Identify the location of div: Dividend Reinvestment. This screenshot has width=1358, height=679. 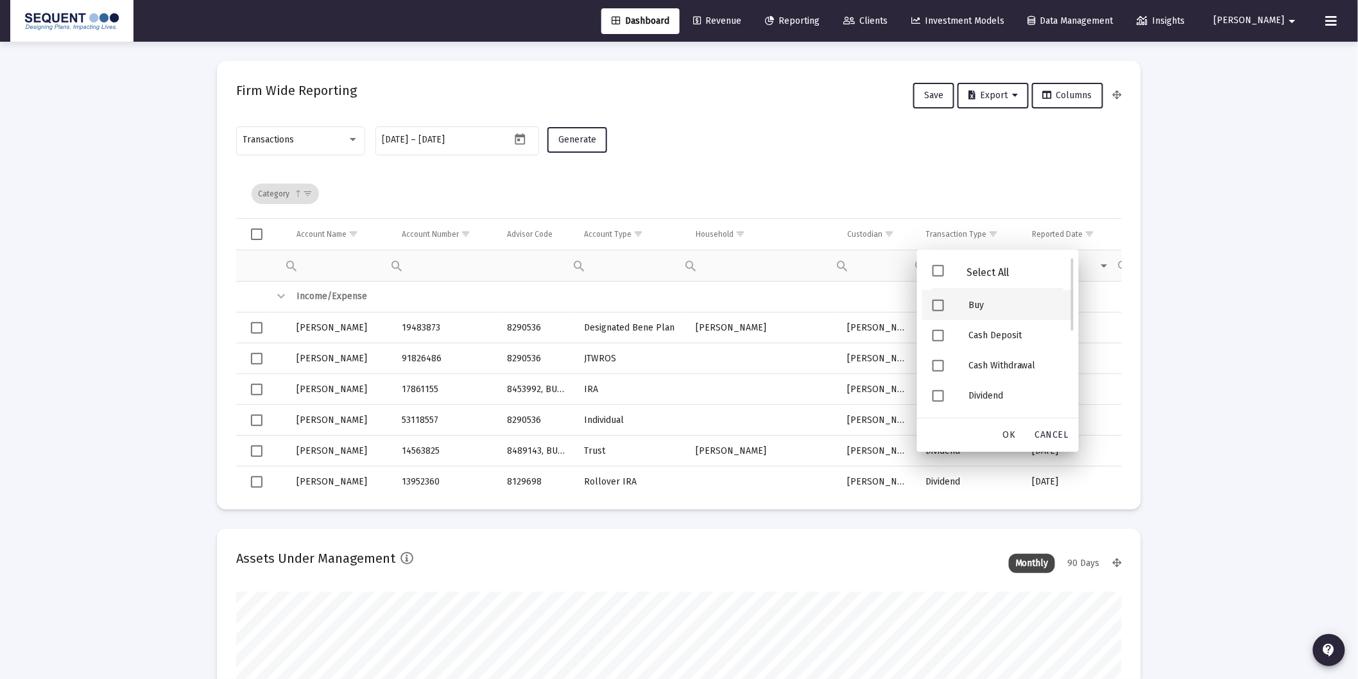
(1016, 425).